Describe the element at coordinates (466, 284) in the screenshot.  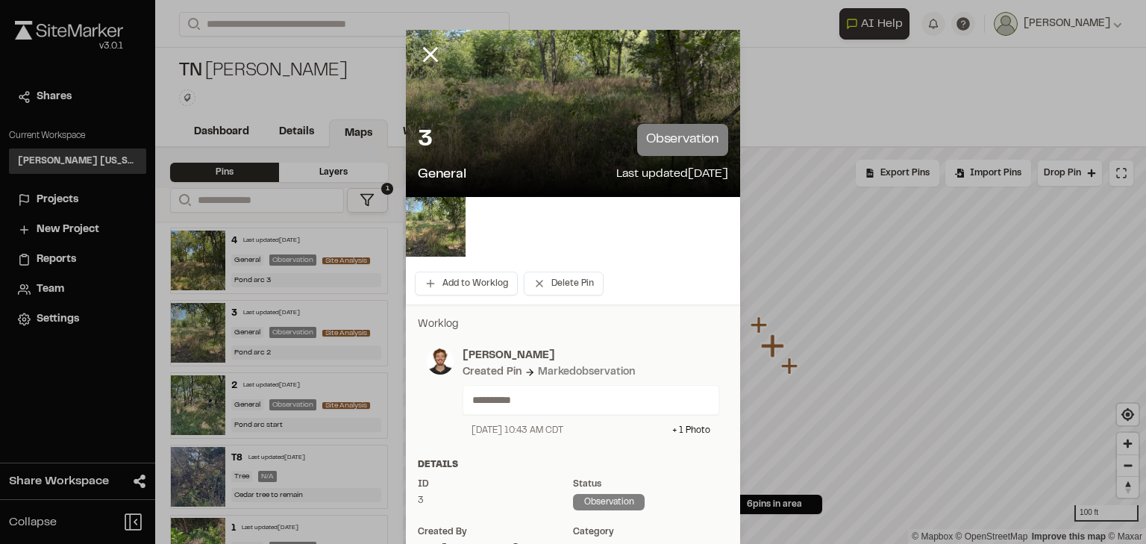
I see `button: Add to Worklog` at that location.